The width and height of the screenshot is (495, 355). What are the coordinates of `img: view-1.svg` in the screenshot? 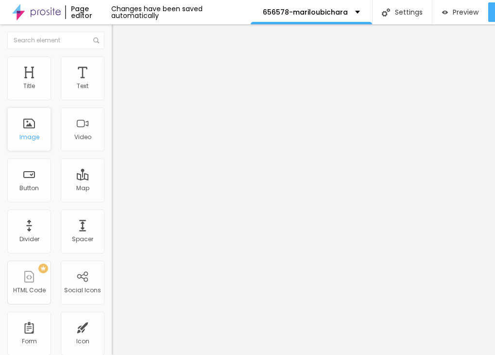 It's located at (445, 12).